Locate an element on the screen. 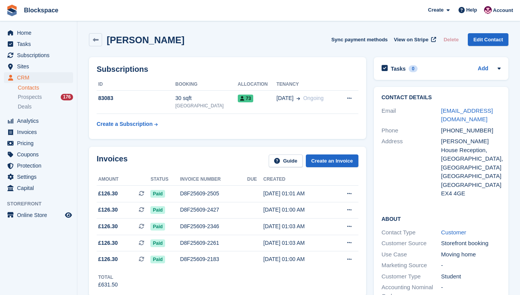  span: Account is located at coordinates (503, 10).